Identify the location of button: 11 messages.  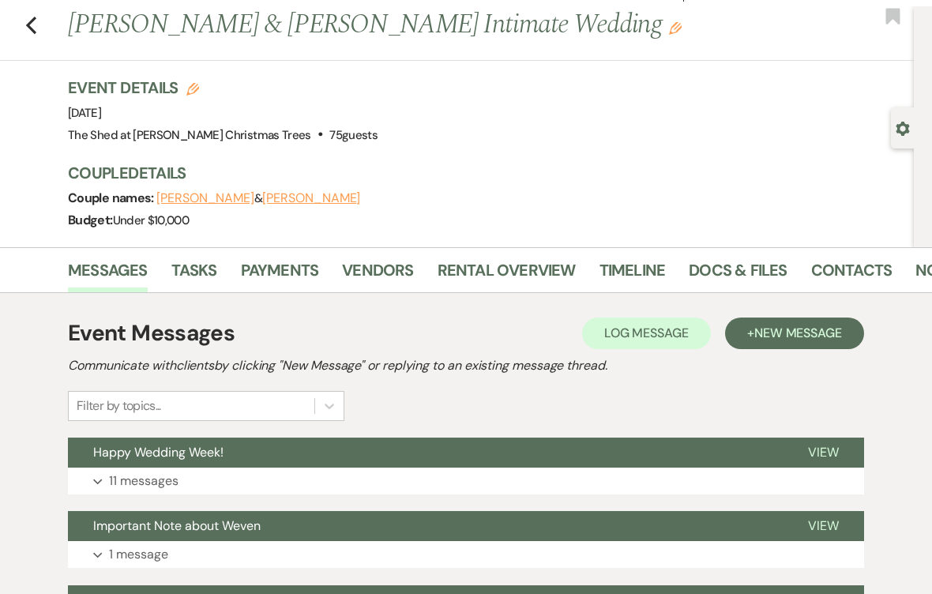
(466, 481).